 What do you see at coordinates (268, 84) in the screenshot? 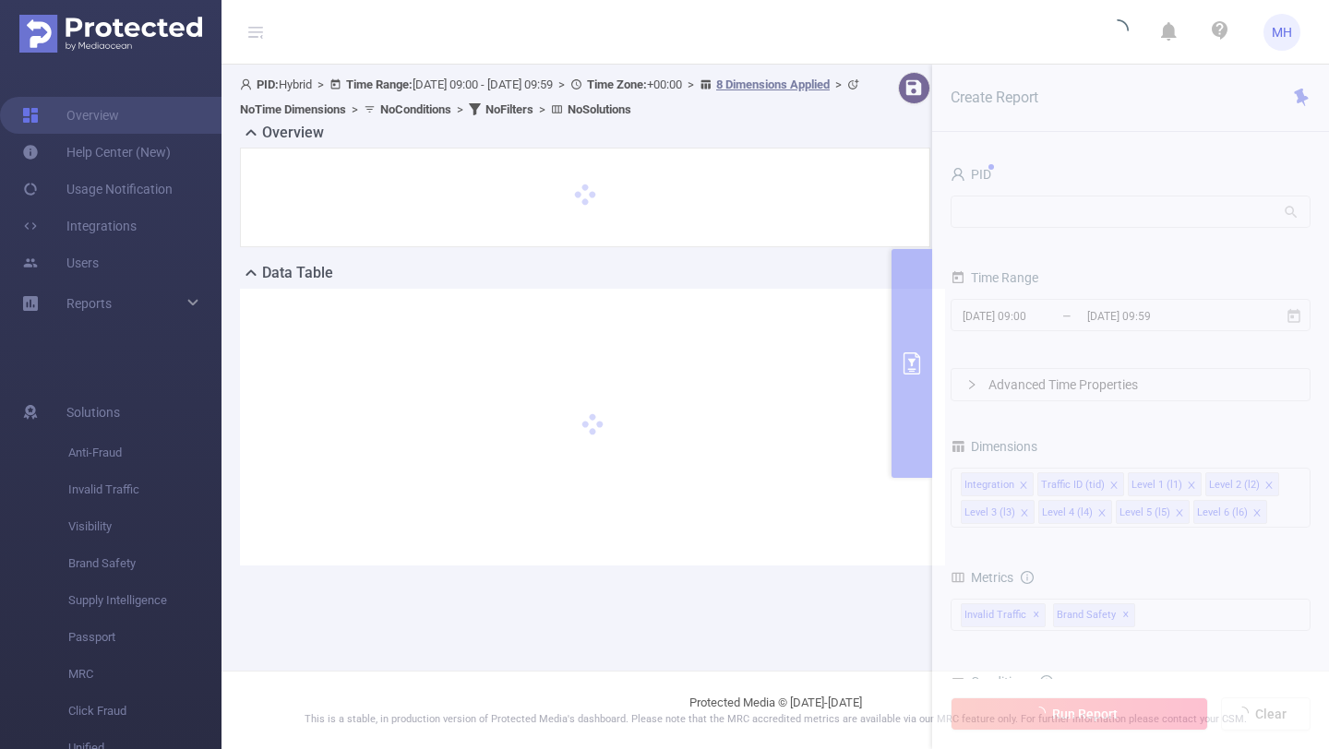
I see `b: PID:` at bounding box center [268, 84].